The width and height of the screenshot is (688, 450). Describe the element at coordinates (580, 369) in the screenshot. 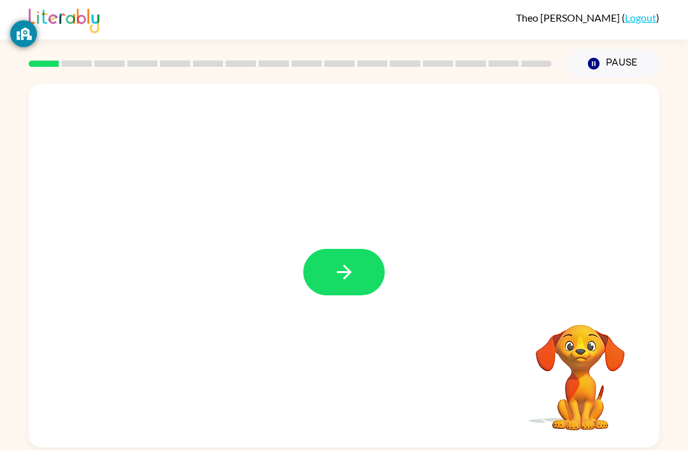

I see `video: Your browser must support playing .mp4 files to use Literably. Please try using another browser.` at that location.